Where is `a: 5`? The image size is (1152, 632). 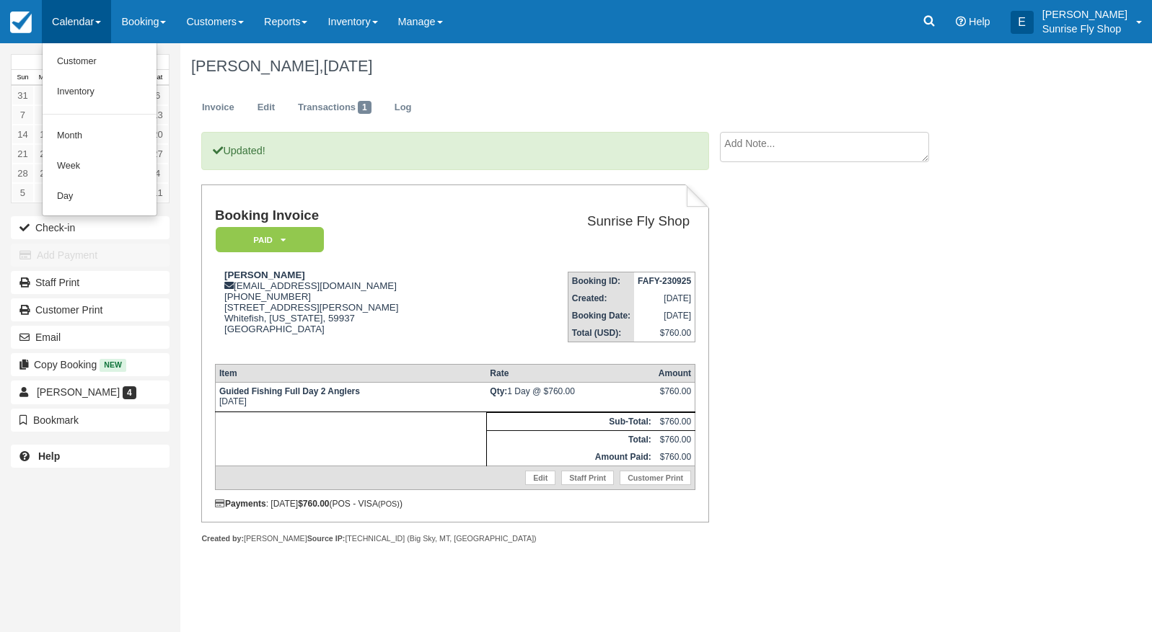 a: 5 is located at coordinates (22, 193).